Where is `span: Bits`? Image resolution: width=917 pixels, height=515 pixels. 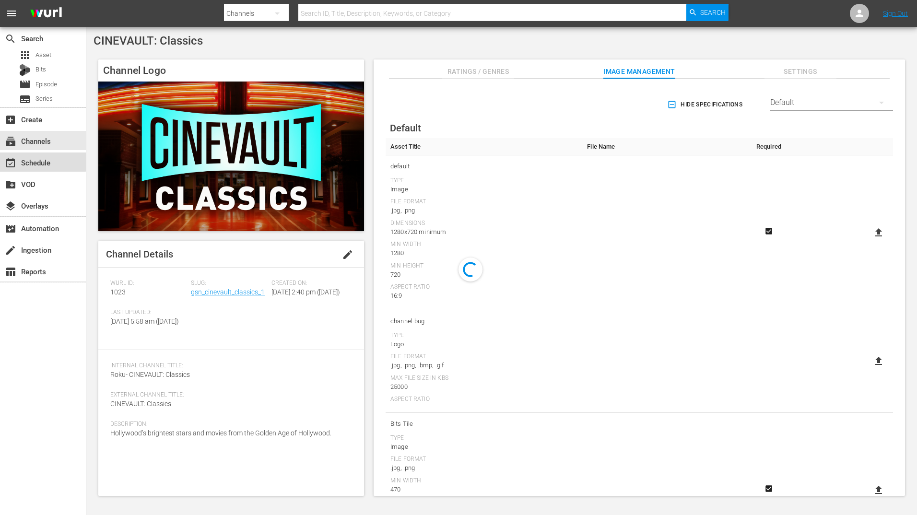
span: Bits is located at coordinates (41, 70).